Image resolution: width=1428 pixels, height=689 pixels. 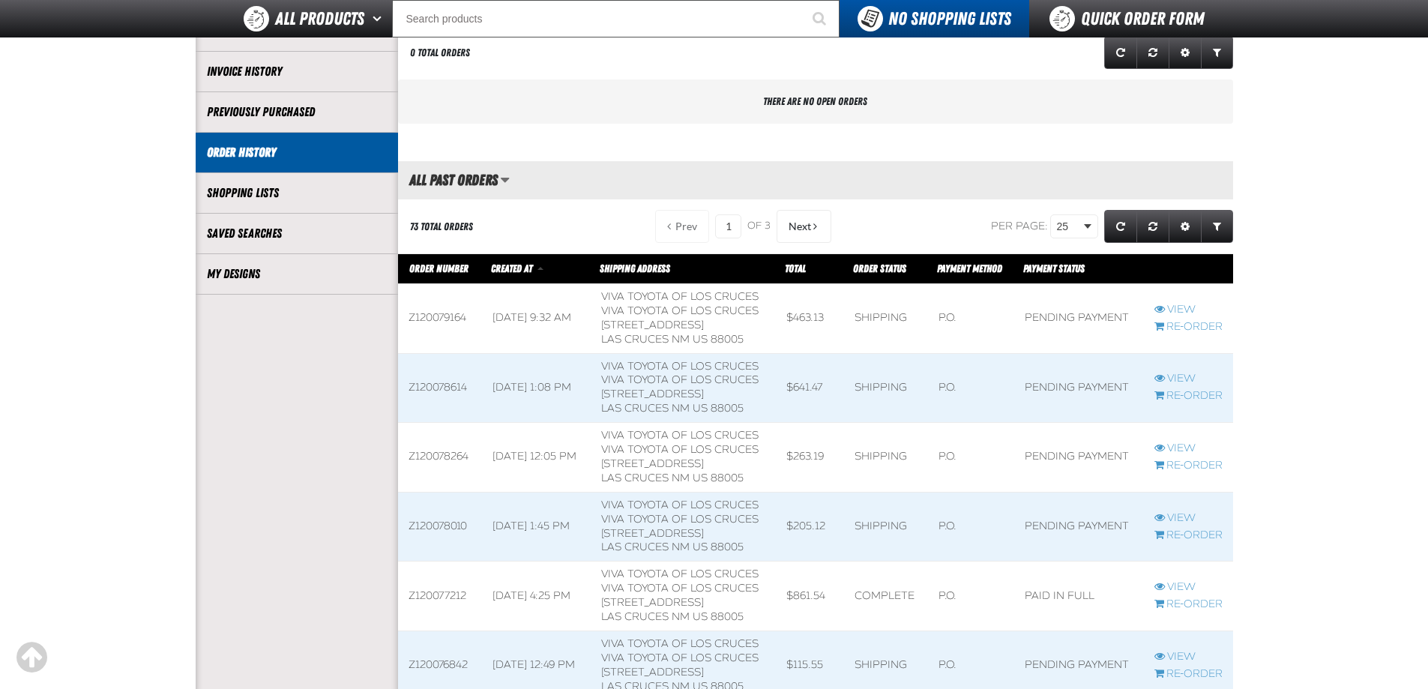 What do you see at coordinates (440, 526) in the screenshot?
I see `td: Z120078010` at bounding box center [440, 526].